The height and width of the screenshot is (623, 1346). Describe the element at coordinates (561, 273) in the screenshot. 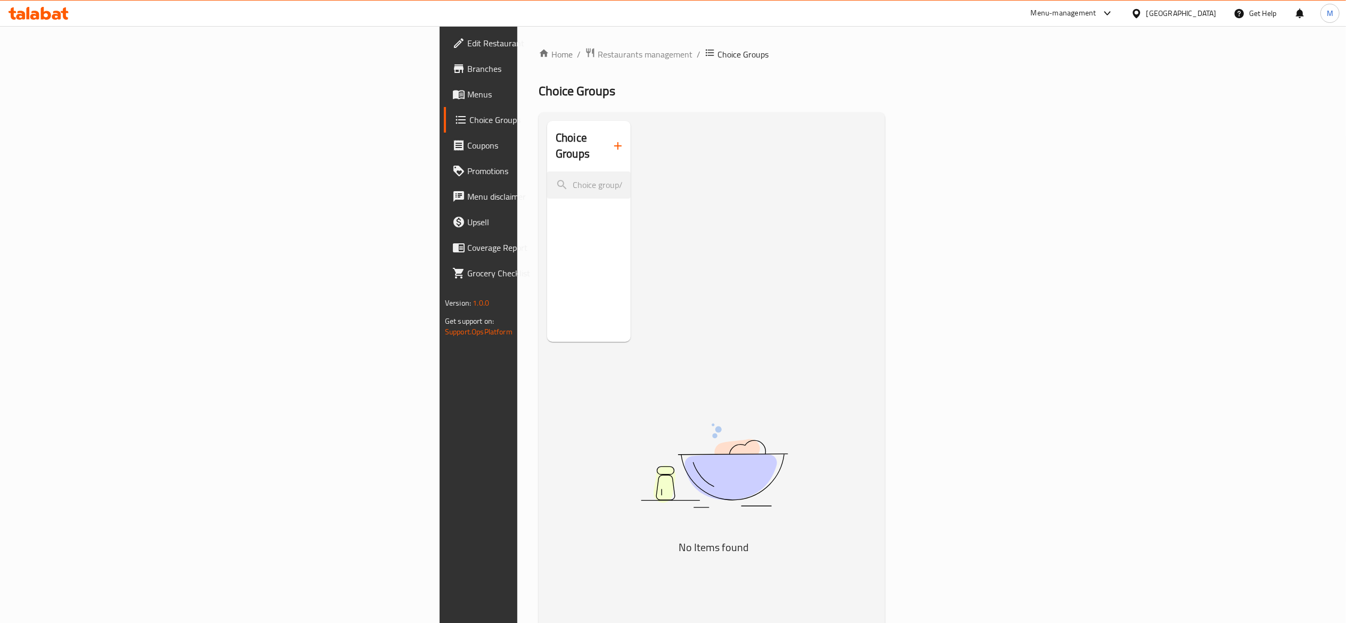

I see `span: Grocery Checklist` at that location.